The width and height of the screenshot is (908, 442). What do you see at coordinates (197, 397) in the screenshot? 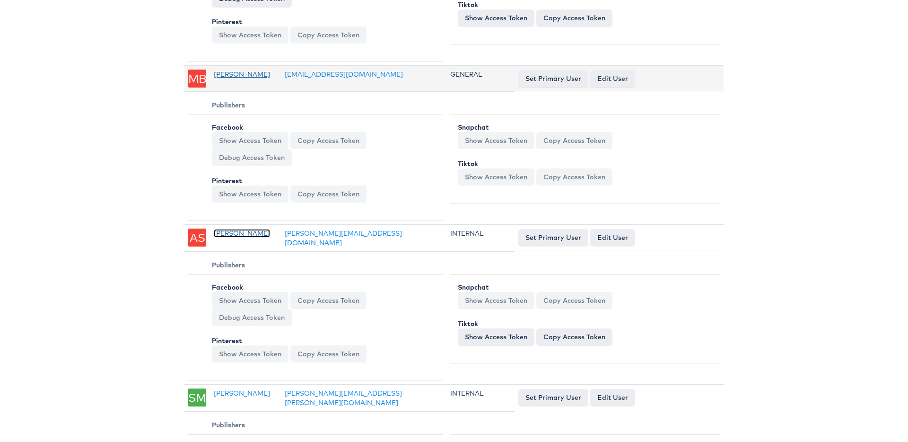
I see `div: SM` at bounding box center [197, 397].